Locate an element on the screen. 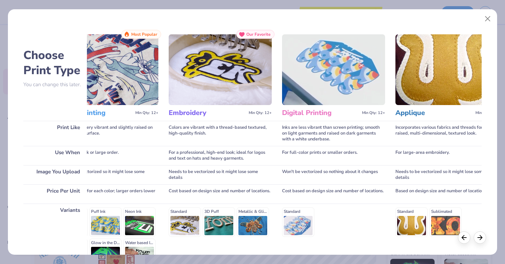 This screenshot has height=264, width=505. span: Our Favorite is located at coordinates (258, 34).